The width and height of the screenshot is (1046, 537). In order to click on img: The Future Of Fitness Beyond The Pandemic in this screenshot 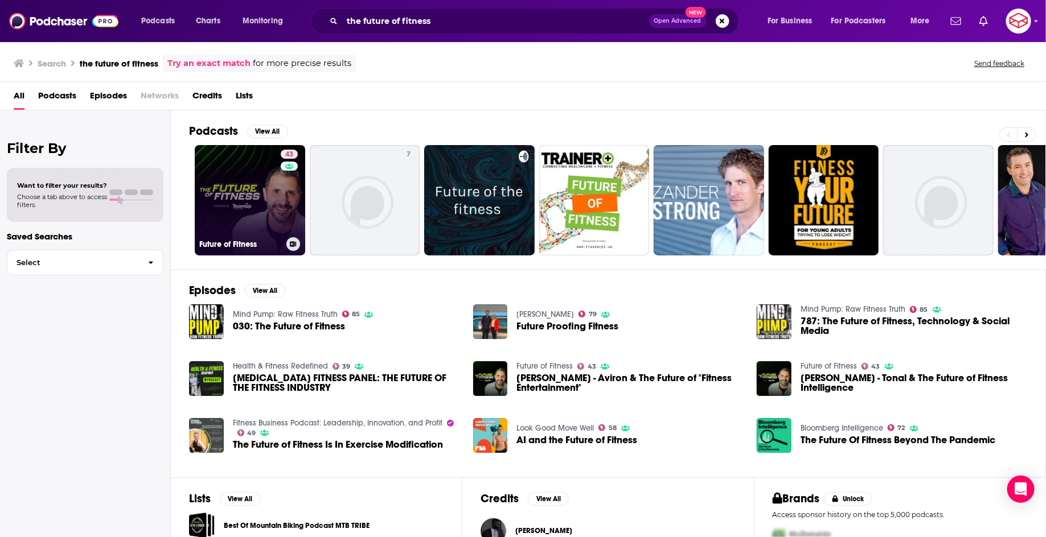, I will do `click(773, 435)`.